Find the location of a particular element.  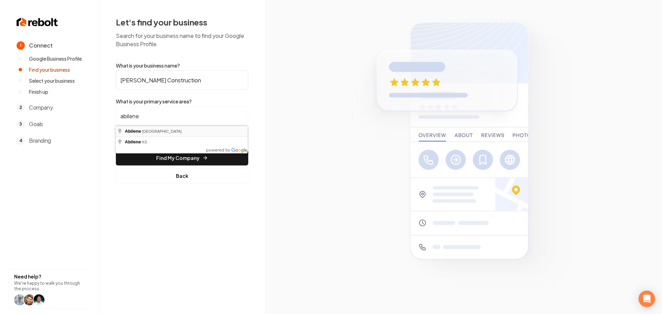

span: Branding is located at coordinates (40, 141).